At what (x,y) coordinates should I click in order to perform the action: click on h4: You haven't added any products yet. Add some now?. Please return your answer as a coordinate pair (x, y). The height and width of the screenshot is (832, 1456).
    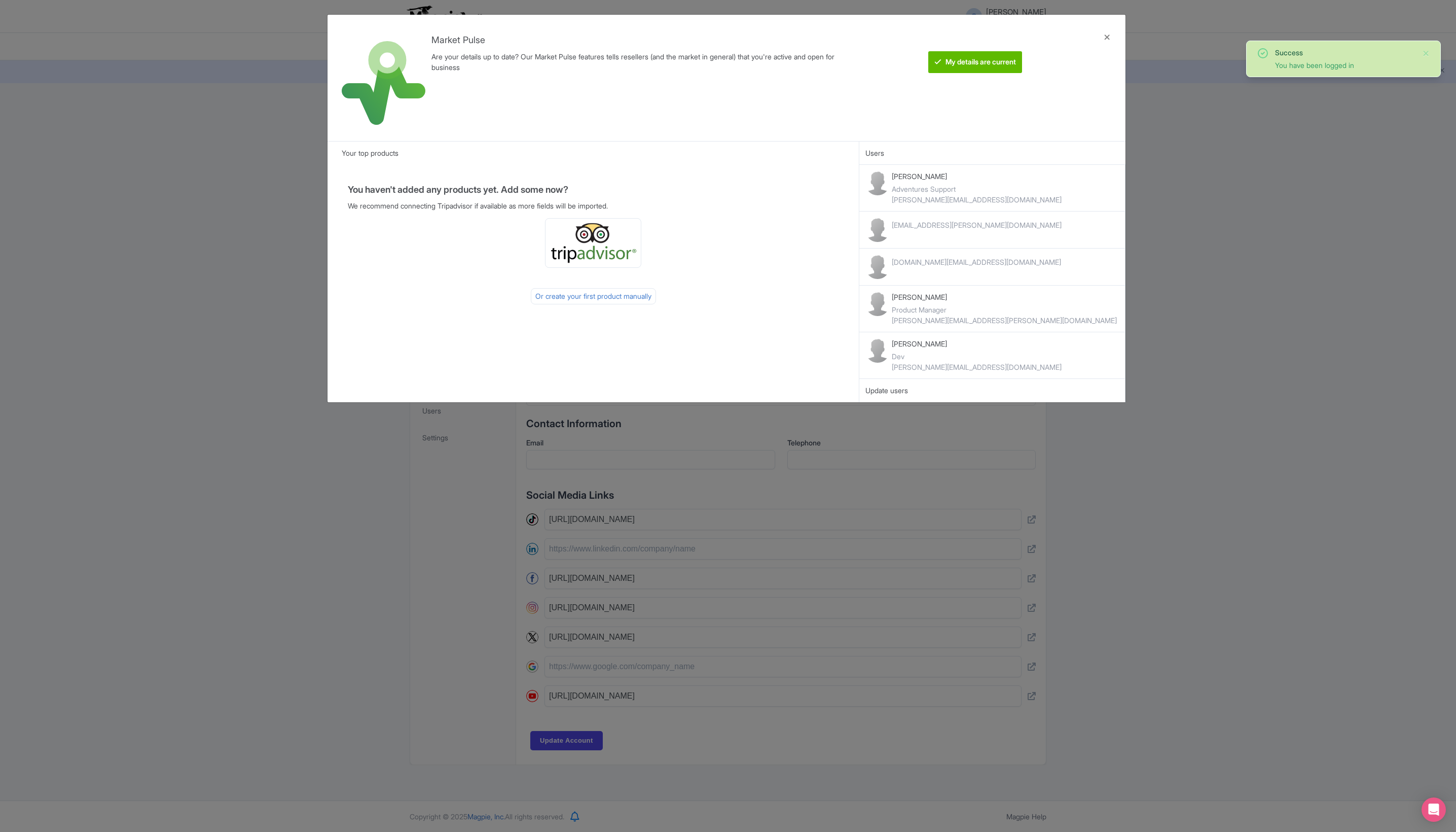
    Looking at the image, I should click on (593, 190).